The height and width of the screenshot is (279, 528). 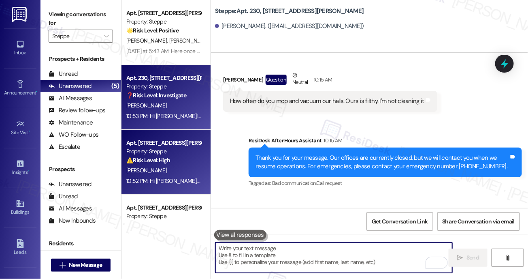 I want to click on textarea: To enrich screen reader interactions, please activate Accessibility in Grammarly extension settings, so click(x=334, y=257).